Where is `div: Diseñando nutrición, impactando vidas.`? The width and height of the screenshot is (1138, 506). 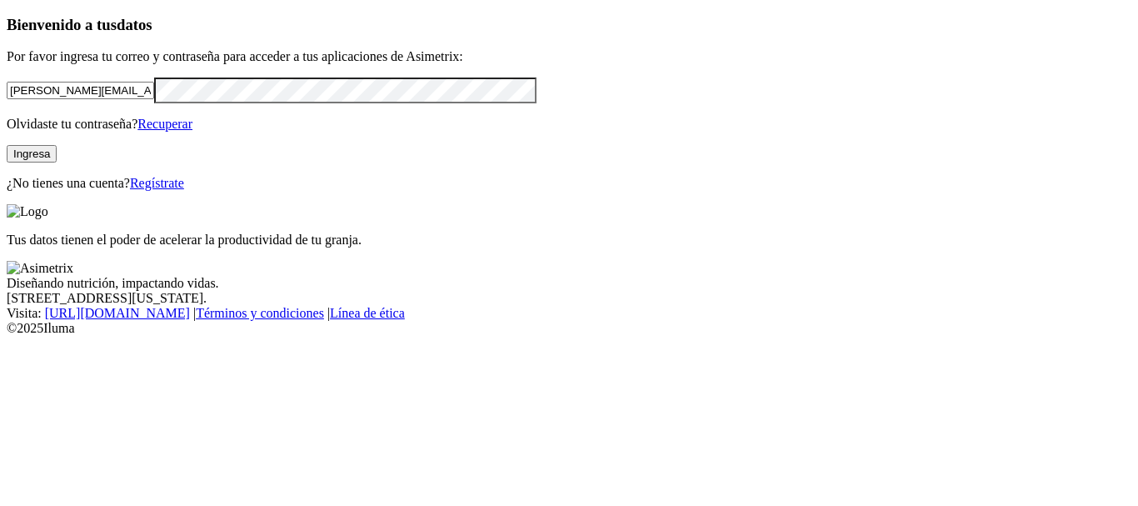 div: Diseñando nutrición, impactando vidas. is located at coordinates (569, 283).